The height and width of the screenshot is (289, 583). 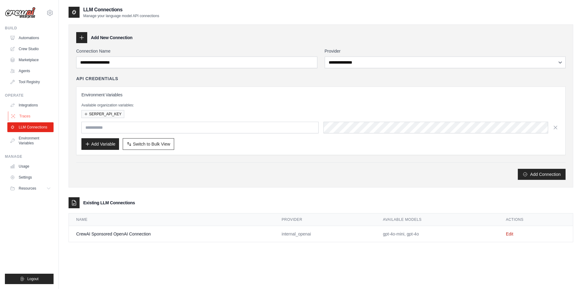 I want to click on button: Resources, so click(x=30, y=189).